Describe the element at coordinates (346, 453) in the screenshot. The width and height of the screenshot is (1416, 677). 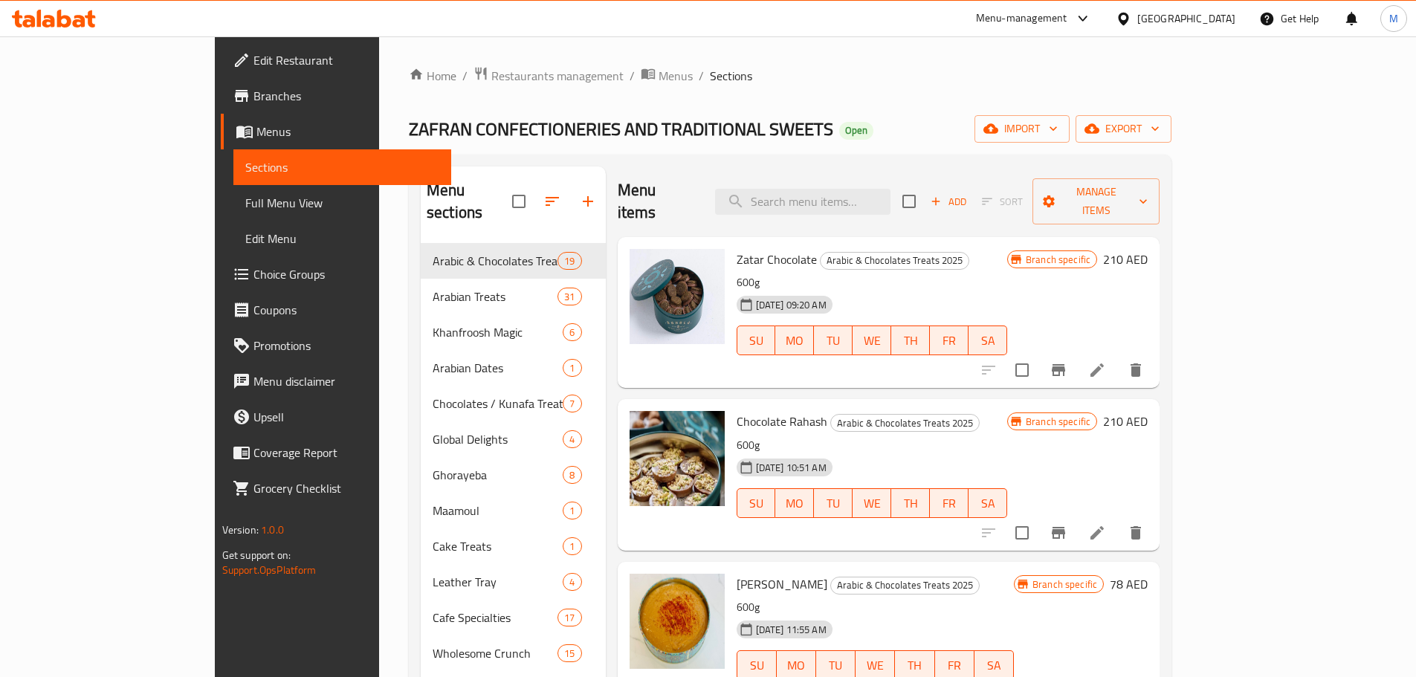
I see `span: Coverage Report` at that location.